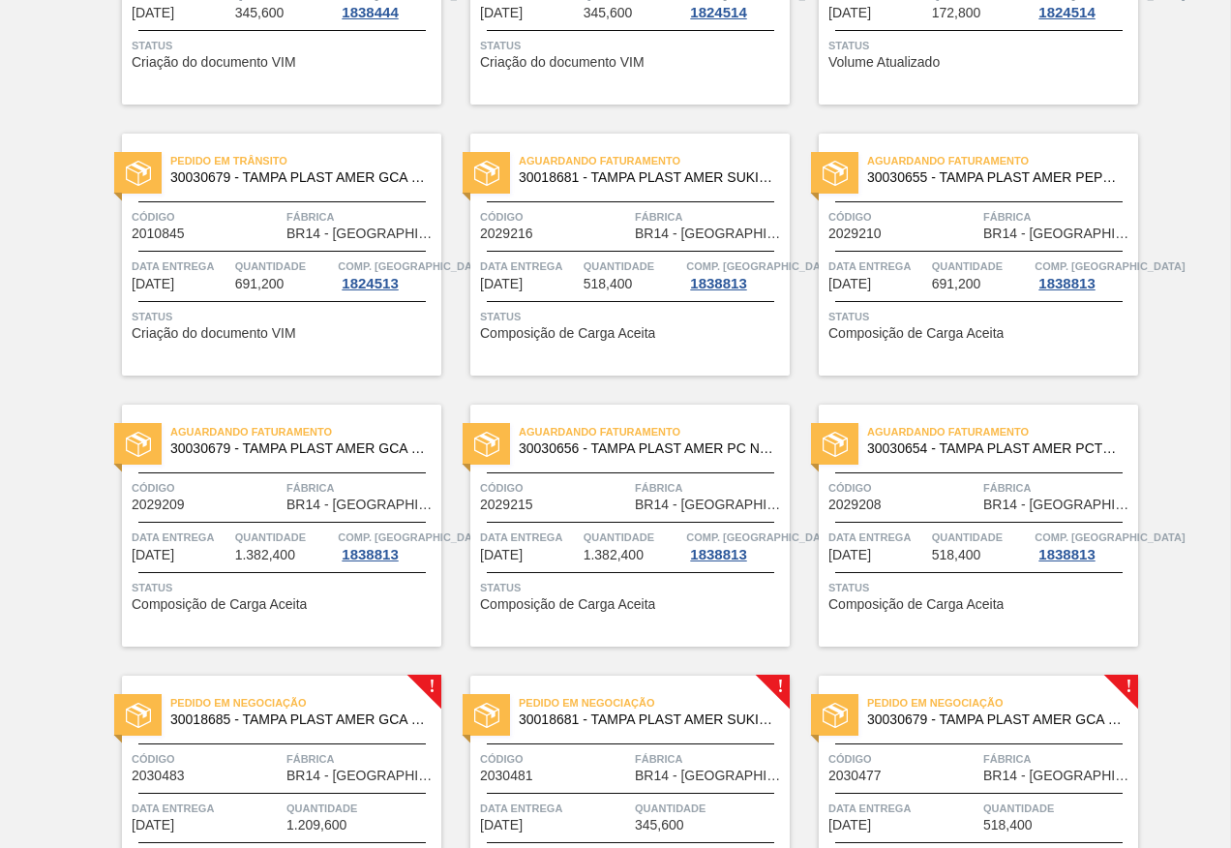  What do you see at coordinates (158, 504) in the screenshot?
I see `span: 2029209` at bounding box center [158, 504].